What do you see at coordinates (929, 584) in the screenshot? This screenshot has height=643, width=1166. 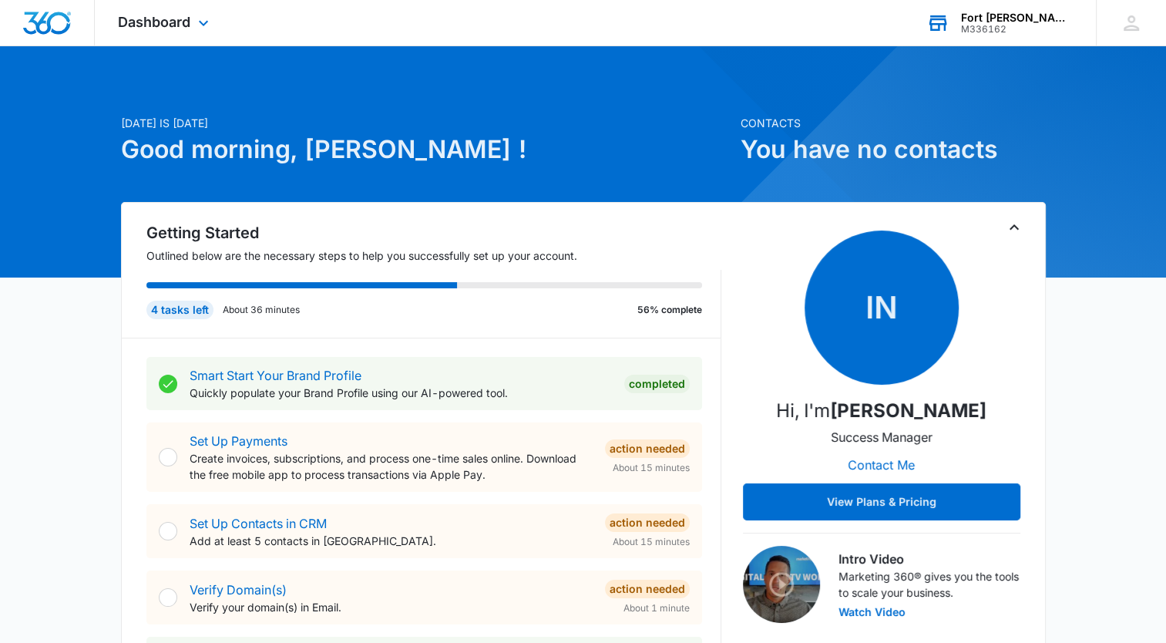 I see `p: Marketing 360® gives you the tools to scale your business.` at bounding box center [929, 584].